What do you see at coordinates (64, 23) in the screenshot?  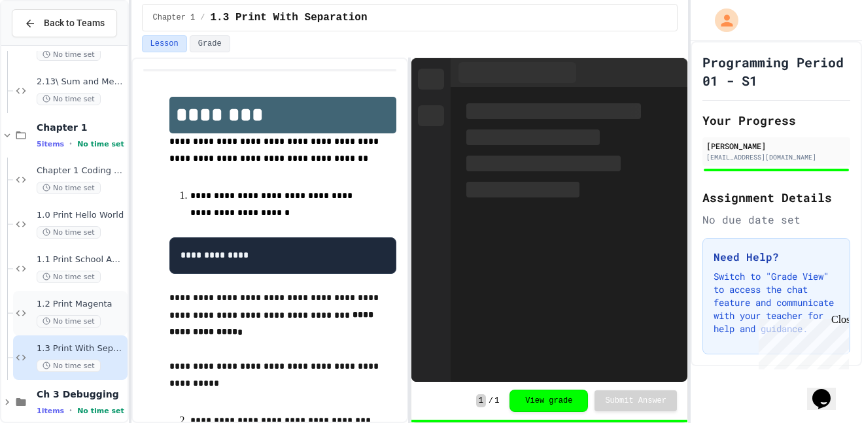 I see `button: Back to Teams` at bounding box center [64, 23].